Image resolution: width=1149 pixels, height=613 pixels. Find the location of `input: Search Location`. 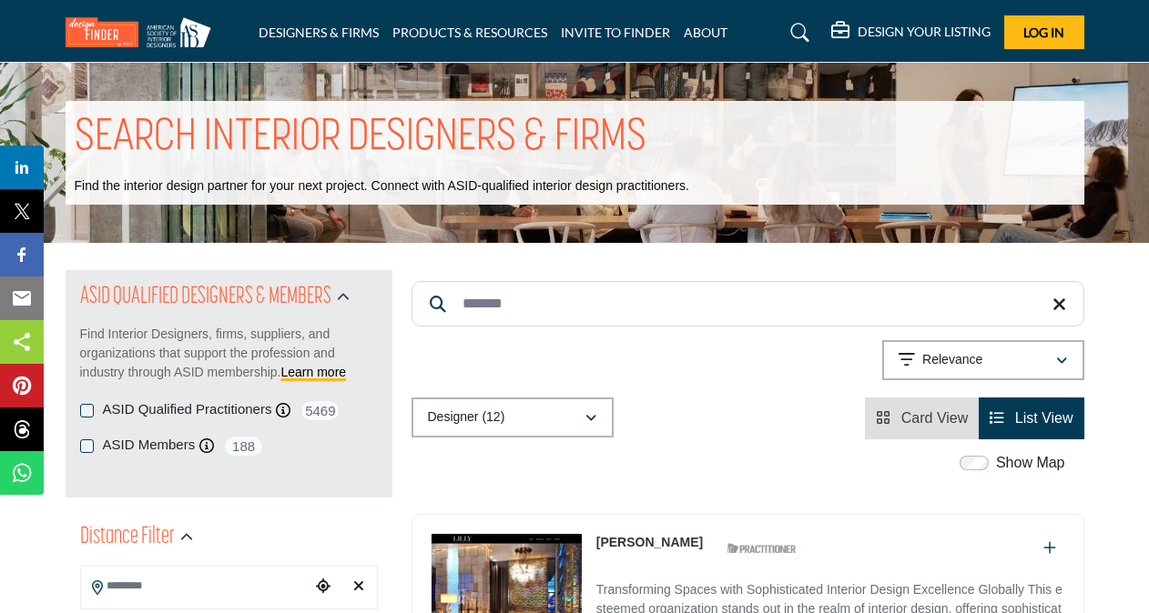

input: Search Location is located at coordinates (196, 586).